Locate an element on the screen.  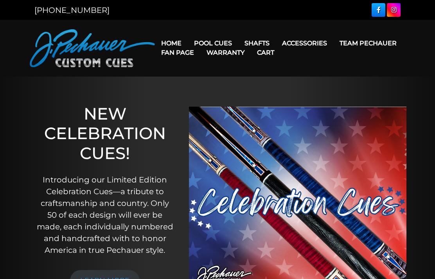
a: Home is located at coordinates (171, 43).